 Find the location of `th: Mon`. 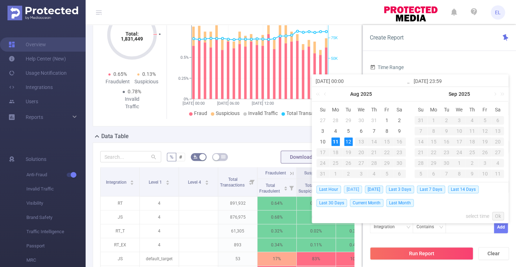

th: Mon is located at coordinates (434, 110).